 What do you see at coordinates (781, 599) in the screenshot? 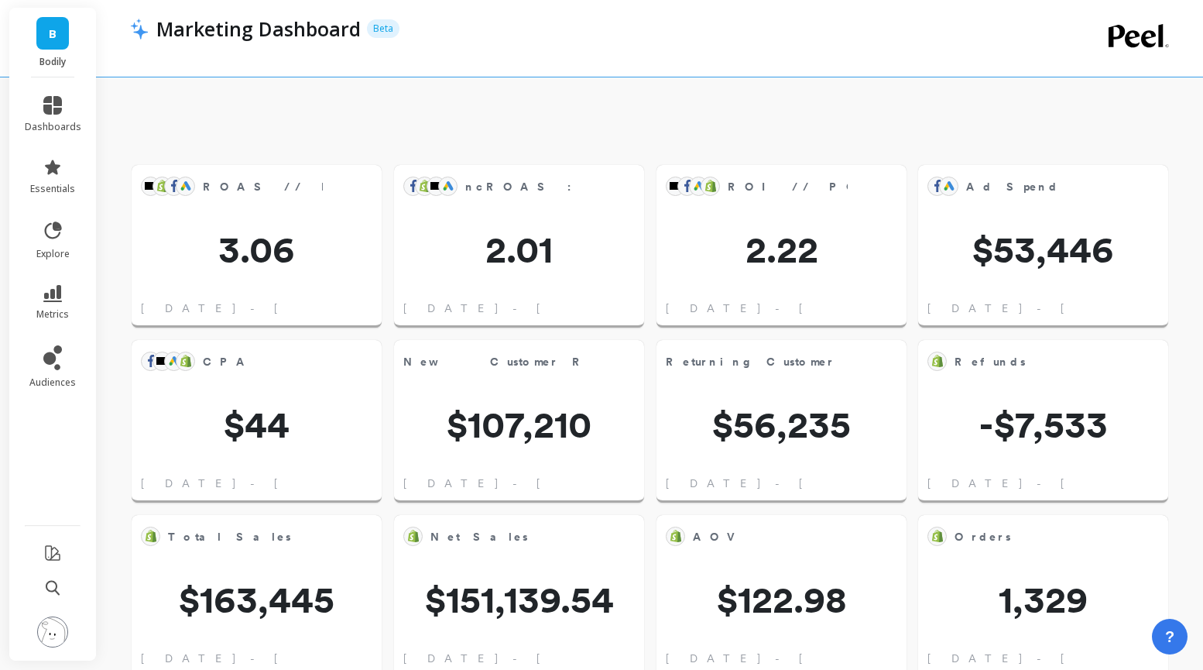
I see `span: $122.98` at bounding box center [781, 599].